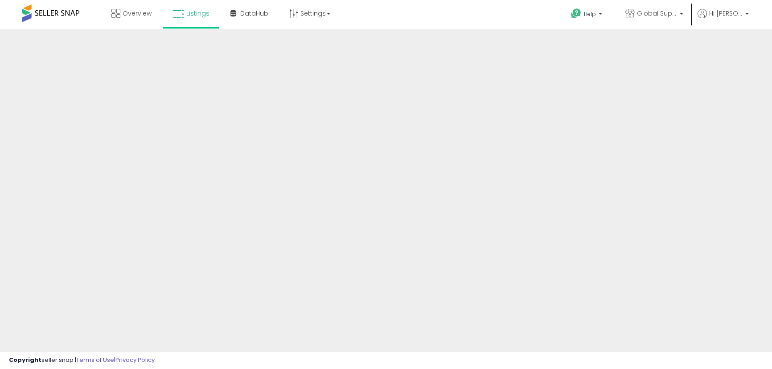  What do you see at coordinates (254, 13) in the screenshot?
I see `span: DataHub` at bounding box center [254, 13].